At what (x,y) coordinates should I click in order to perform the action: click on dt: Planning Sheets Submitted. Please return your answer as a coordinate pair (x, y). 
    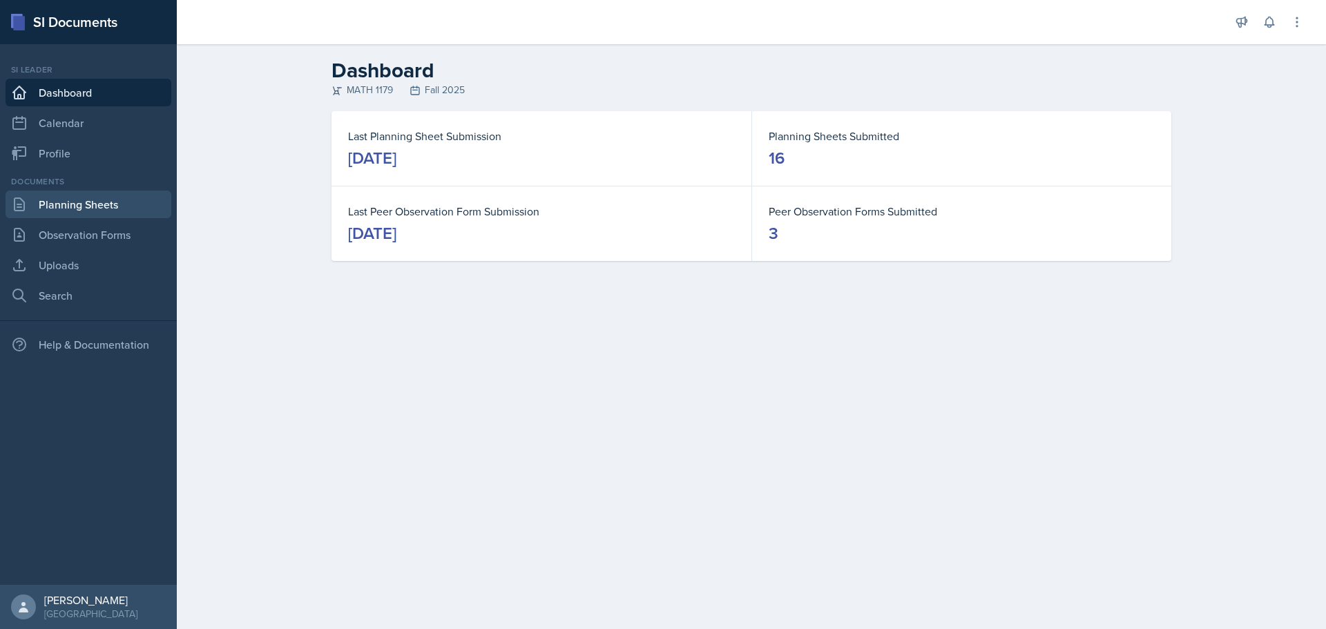
    Looking at the image, I should click on (962, 136).